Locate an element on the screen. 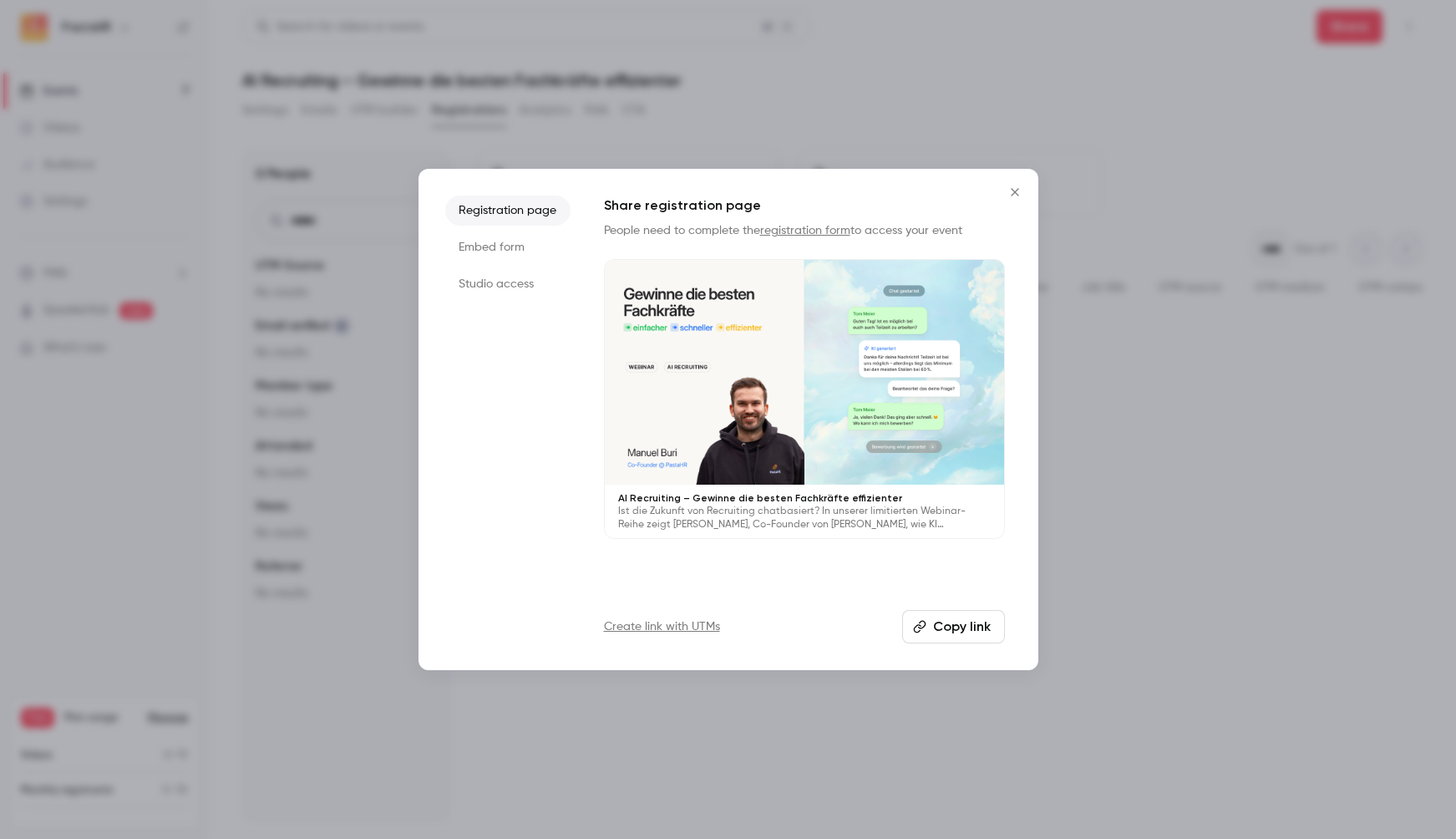  p: Ist die Zukunft von Recruiting chatbasiert? In unserer limitierten Webinar-Reihe zeigt [PERSON_NA... is located at coordinates (804, 518).